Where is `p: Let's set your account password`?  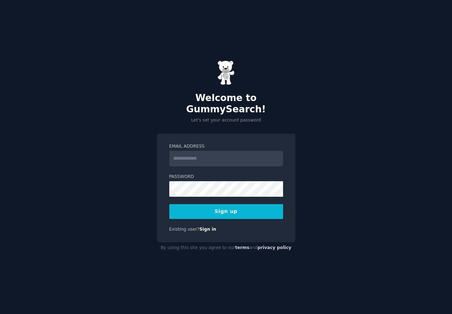 p: Let's set your account password is located at coordinates (226, 120).